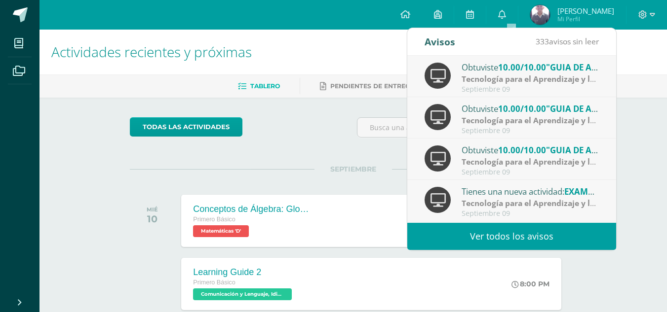 The height and width of the screenshot is (312, 667). What do you see at coordinates (152, 210) in the screenshot?
I see `div: MIÉ` at bounding box center [152, 210].